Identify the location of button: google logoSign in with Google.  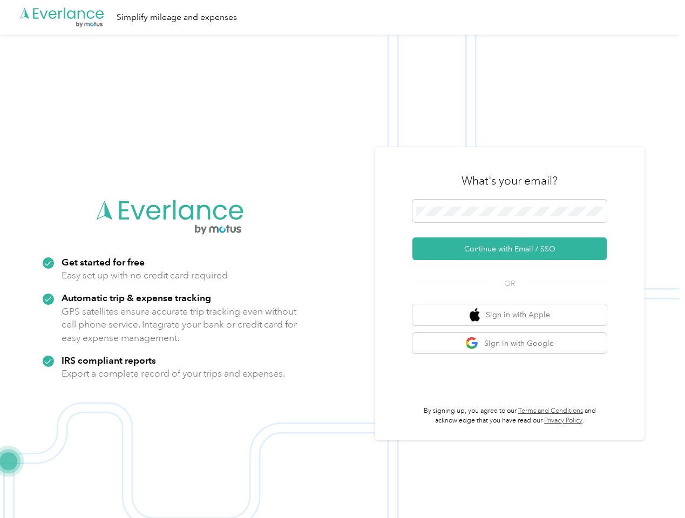
(509, 343).